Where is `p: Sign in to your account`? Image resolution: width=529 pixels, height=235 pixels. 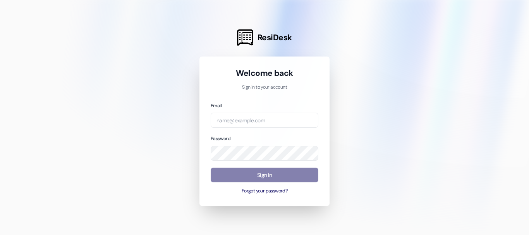 p: Sign in to your account is located at coordinates (265, 88).